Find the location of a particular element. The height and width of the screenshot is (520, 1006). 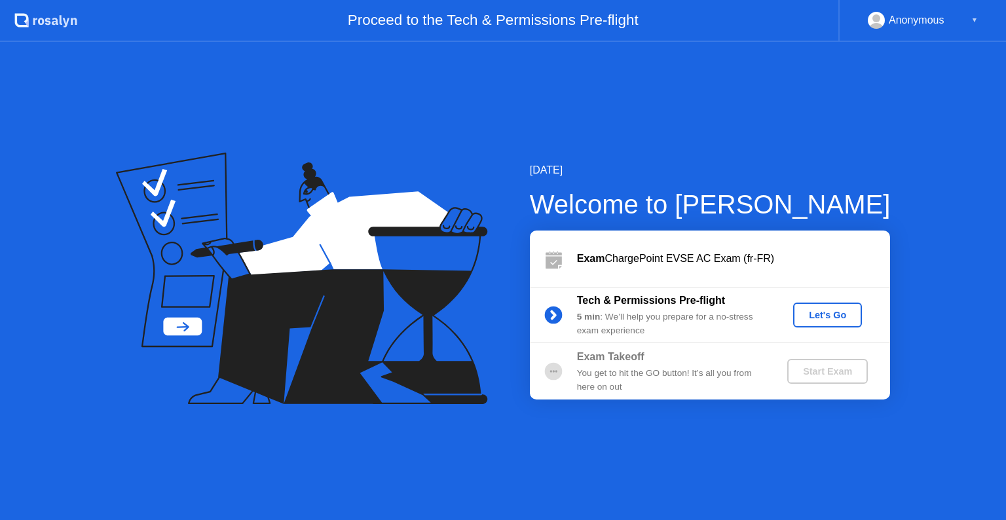

div: ChargePoint EVSE AC Exam (fr-FR) is located at coordinates (734, 259).